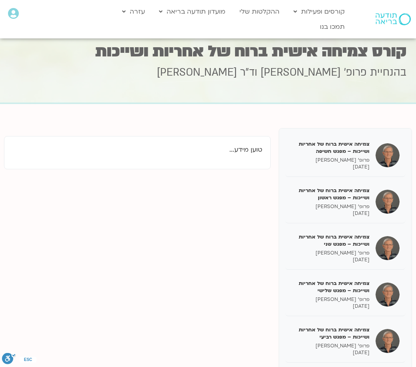  What do you see at coordinates (387, 202) in the screenshot?
I see `img: צמיחה אישית ברוח של אחריות ושייכות – מפגש ראשון` at bounding box center [387, 202].